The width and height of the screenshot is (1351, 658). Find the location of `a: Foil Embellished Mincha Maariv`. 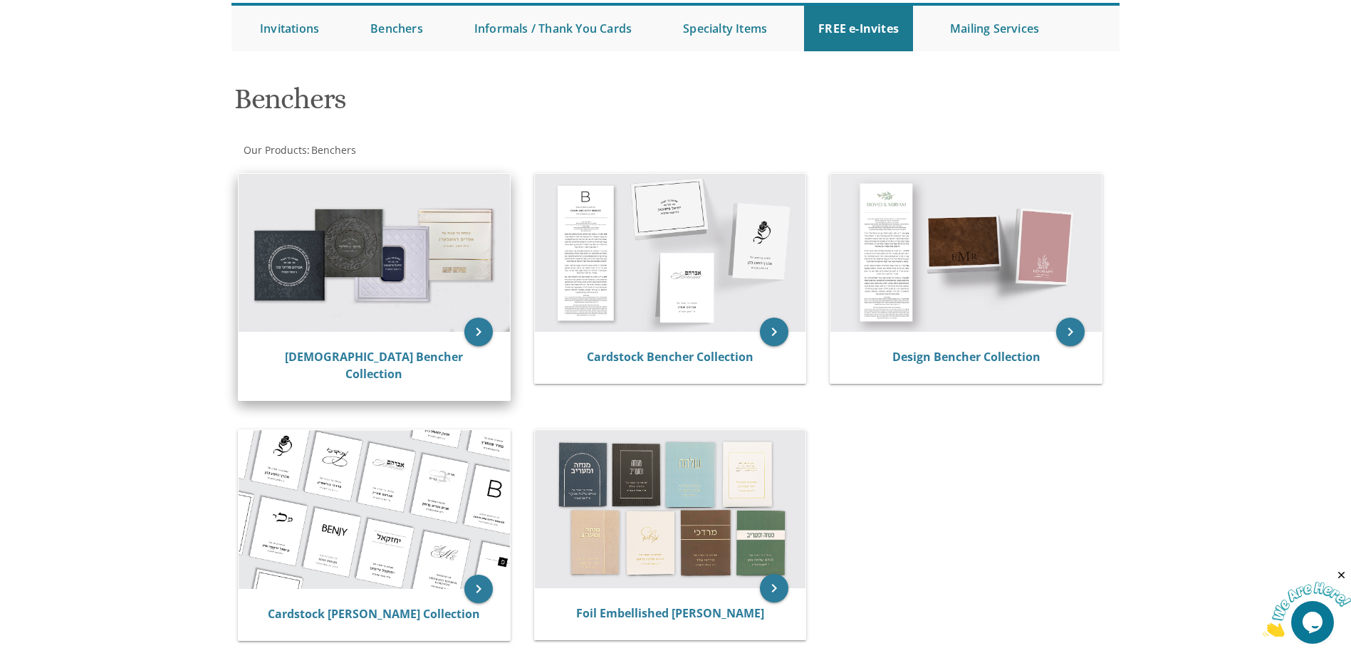

a: Foil Embellished Mincha Maariv is located at coordinates (670, 509).